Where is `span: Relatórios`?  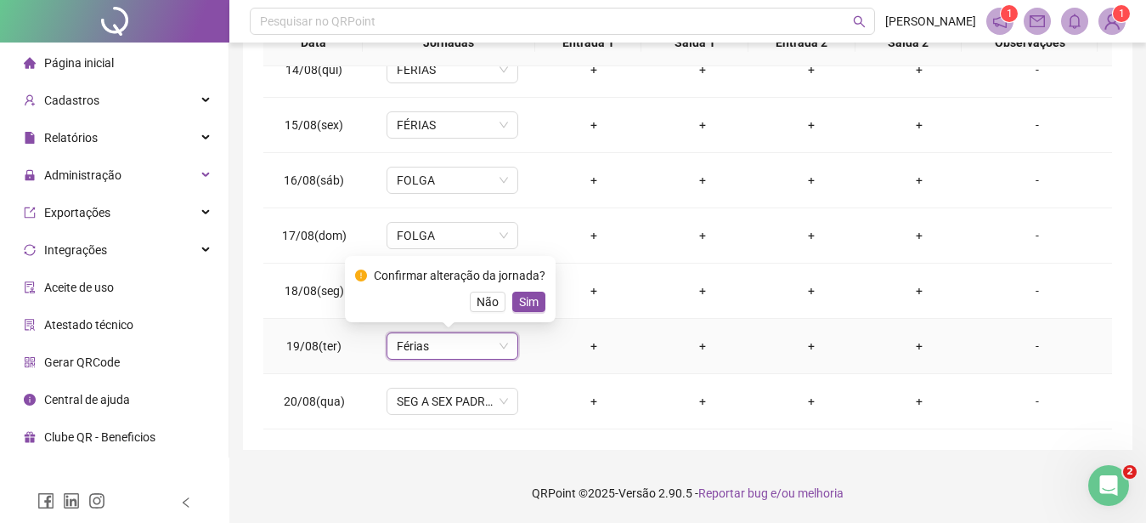 span: Relatórios is located at coordinates (71, 138).